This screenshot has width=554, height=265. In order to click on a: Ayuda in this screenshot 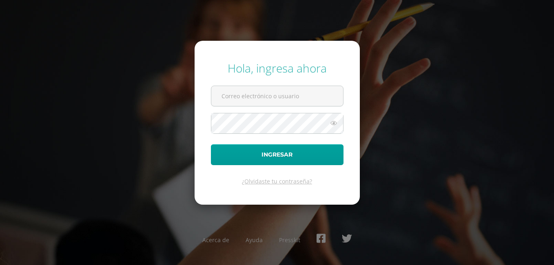, I will do `click(254, 240)`.